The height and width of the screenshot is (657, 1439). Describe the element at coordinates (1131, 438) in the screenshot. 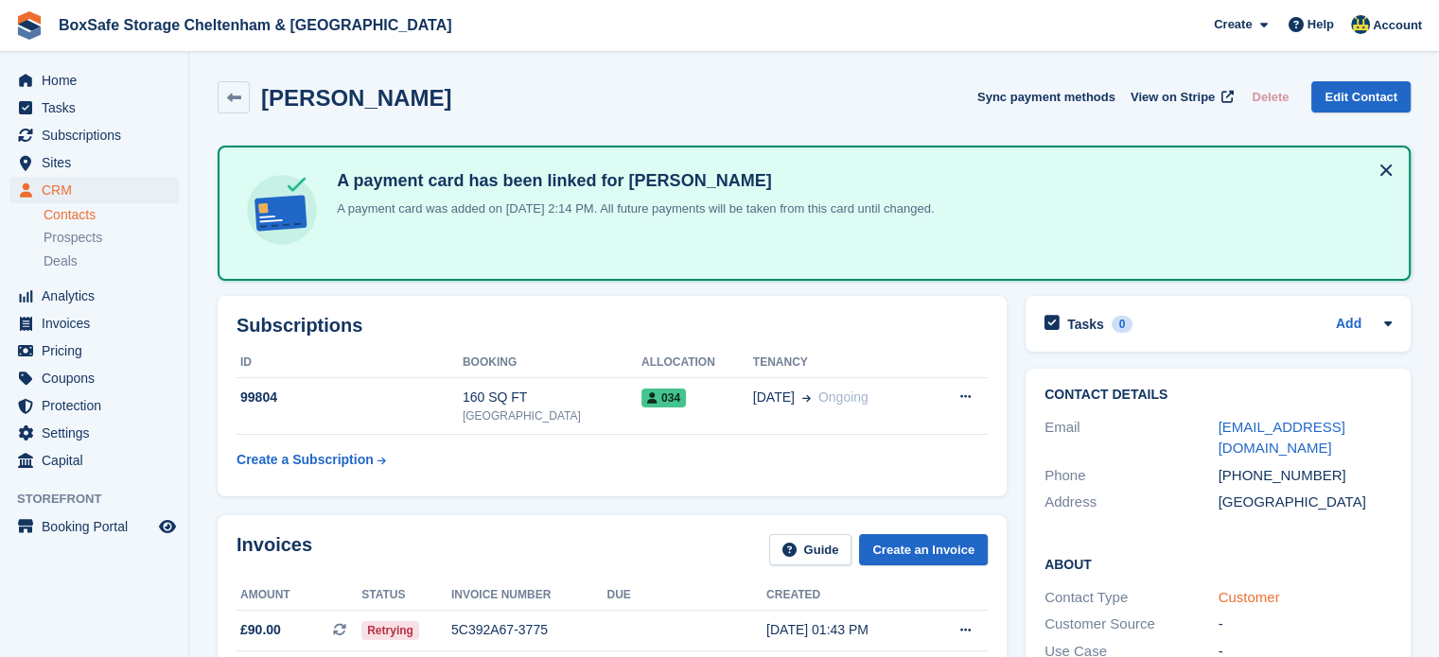

I see `div: Email` at that location.